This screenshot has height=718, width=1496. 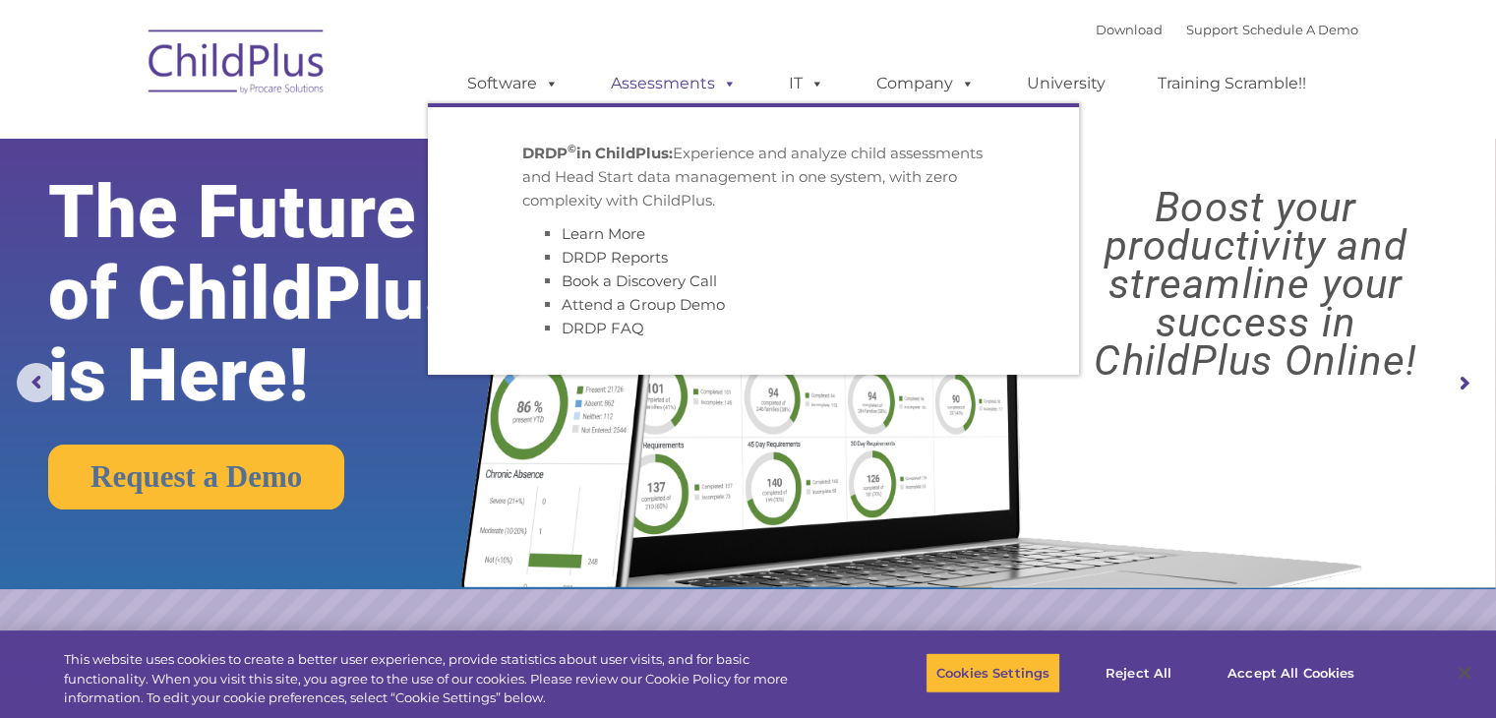 What do you see at coordinates (992, 673) in the screenshot?
I see `button: Cookies Settings` at bounding box center [992, 673].